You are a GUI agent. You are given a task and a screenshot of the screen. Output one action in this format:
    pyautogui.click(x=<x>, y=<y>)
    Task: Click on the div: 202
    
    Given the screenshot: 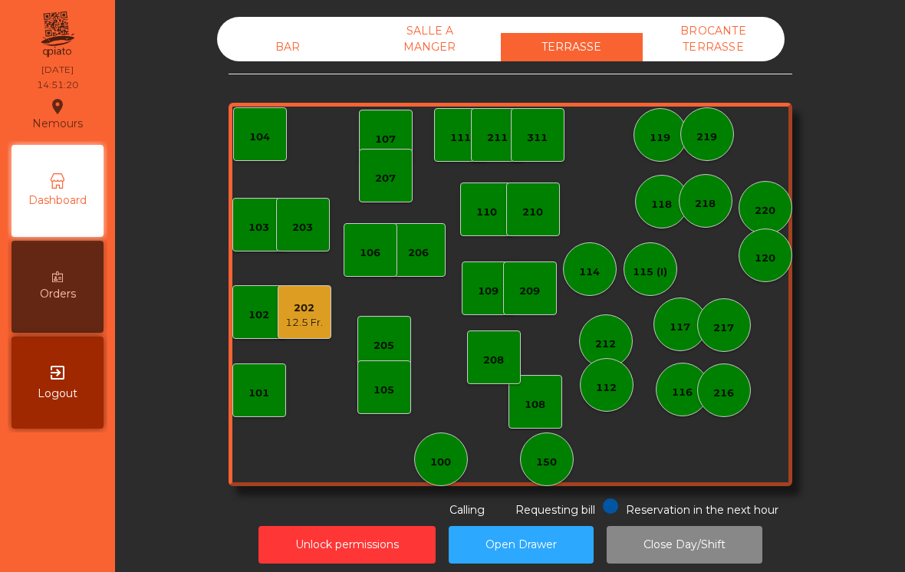 What is the action you would take?
    pyautogui.click(x=304, y=308)
    